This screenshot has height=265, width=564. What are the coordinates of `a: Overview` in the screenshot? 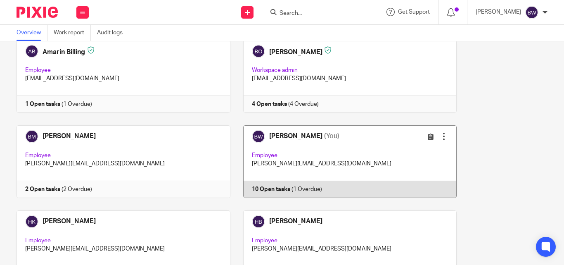 It's located at (32, 33).